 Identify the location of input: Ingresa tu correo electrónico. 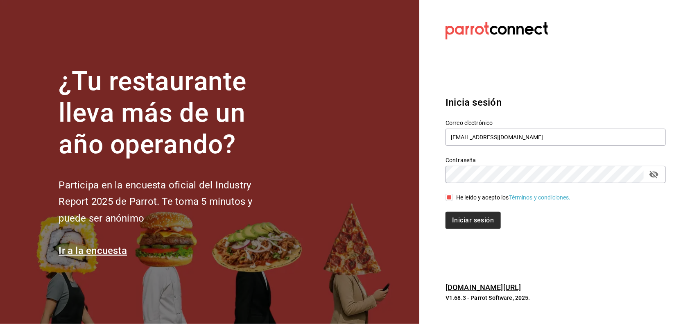
(556, 137).